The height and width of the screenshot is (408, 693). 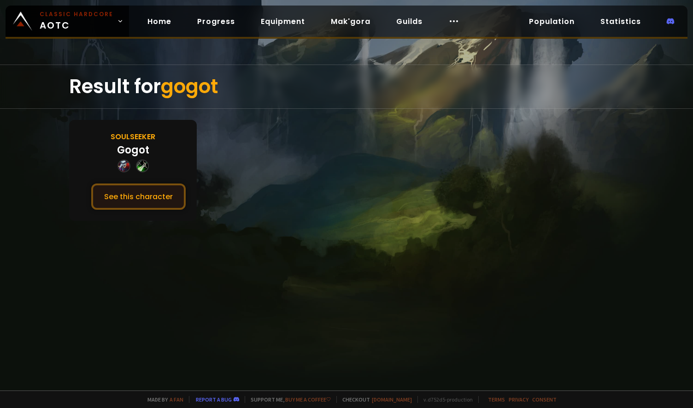 What do you see at coordinates (621, 21) in the screenshot?
I see `a: Statistics` at bounding box center [621, 21].